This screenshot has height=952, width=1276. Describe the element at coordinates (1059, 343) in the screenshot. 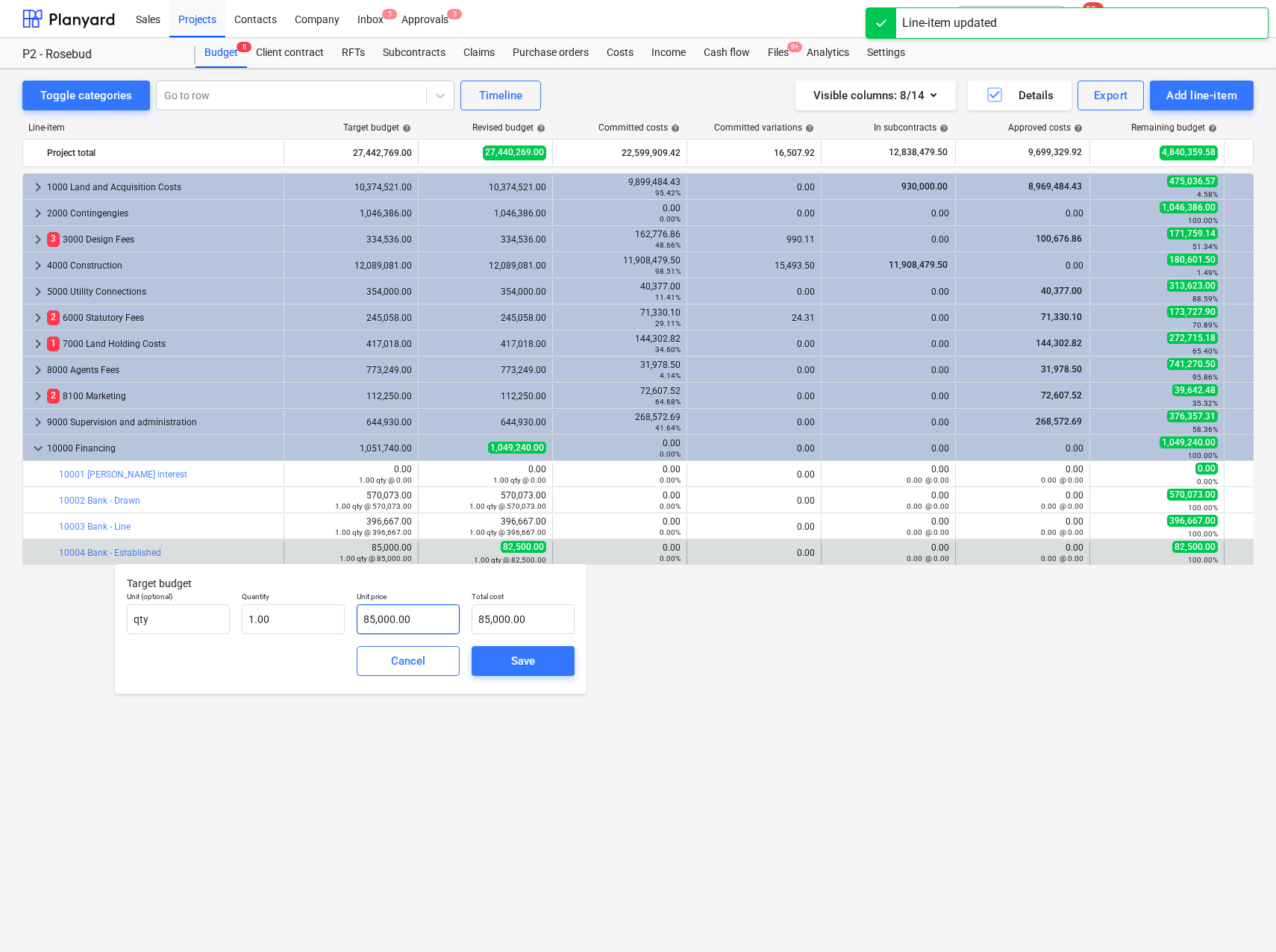

I see `span: 144,302.82` at that location.